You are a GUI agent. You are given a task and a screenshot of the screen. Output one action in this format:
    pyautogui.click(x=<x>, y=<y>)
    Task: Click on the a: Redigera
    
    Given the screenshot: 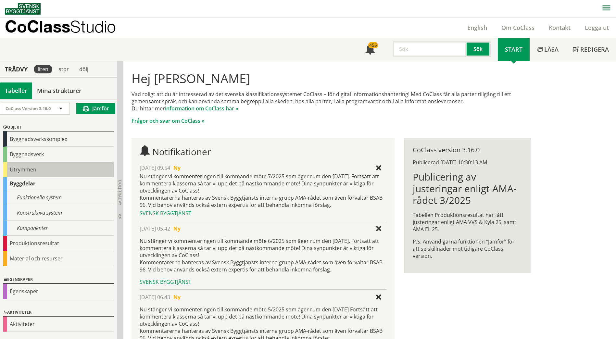 What is the action you would take?
    pyautogui.click(x=590, y=49)
    